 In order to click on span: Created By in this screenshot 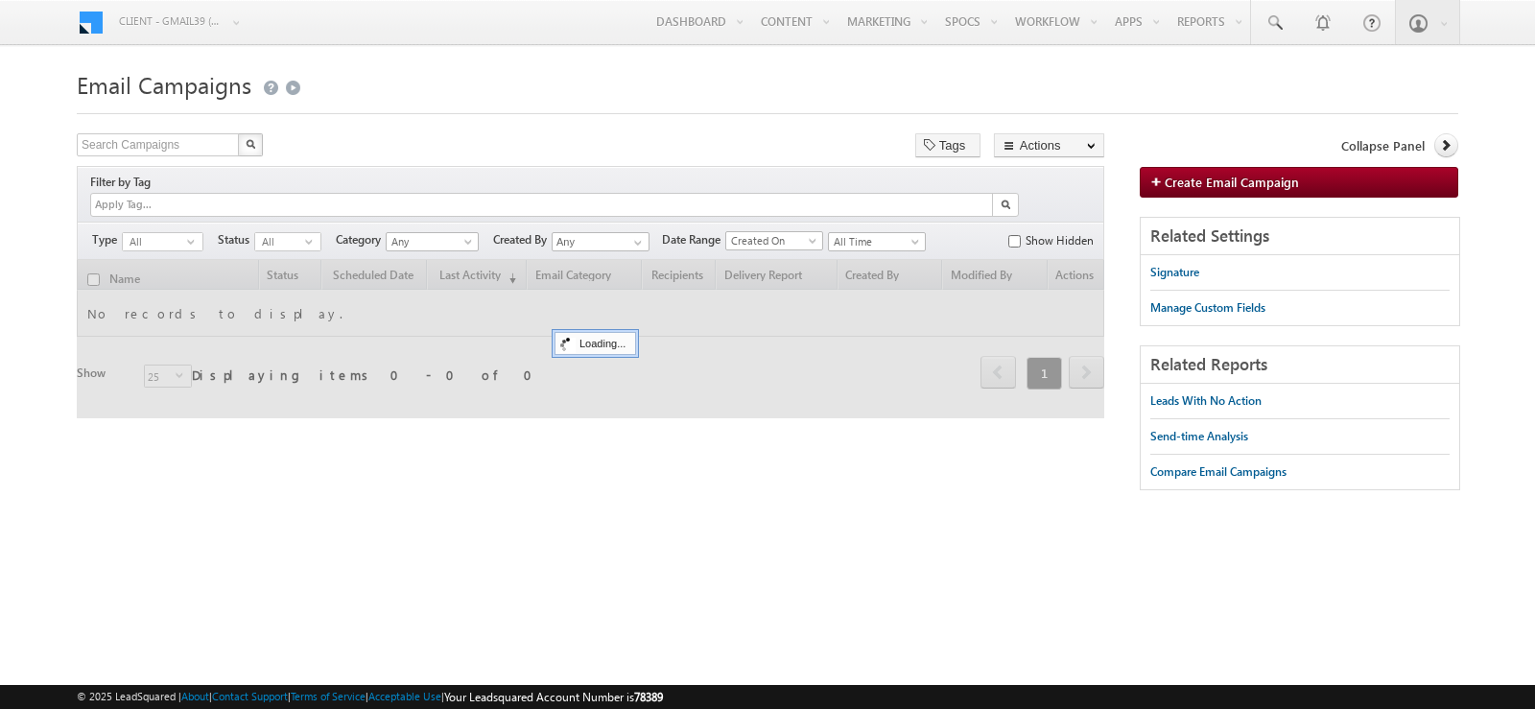, I will do `click(522, 240)`.